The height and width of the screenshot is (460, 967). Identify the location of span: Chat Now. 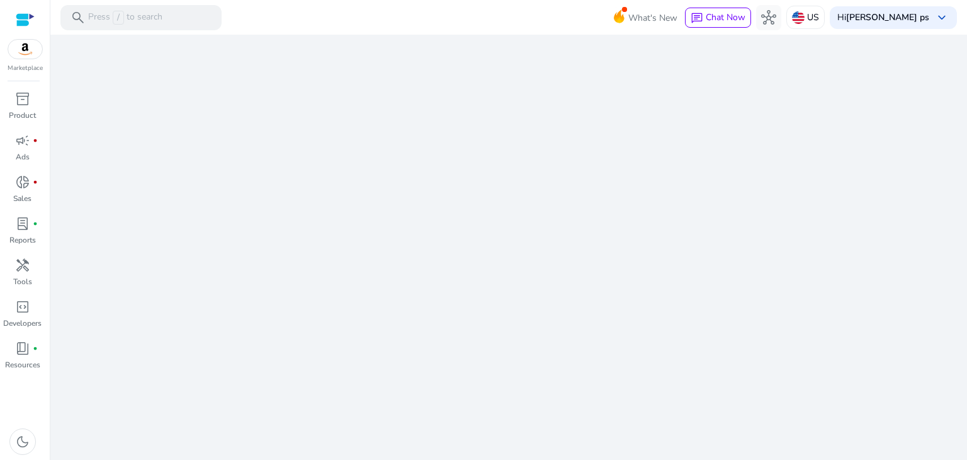
(726, 17).